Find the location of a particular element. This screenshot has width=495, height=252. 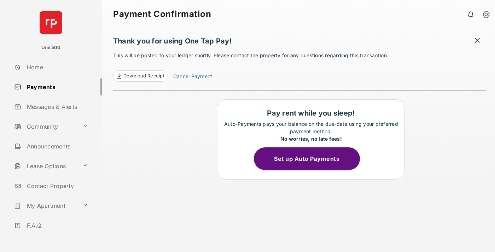

a: Community is located at coordinates (45, 126).